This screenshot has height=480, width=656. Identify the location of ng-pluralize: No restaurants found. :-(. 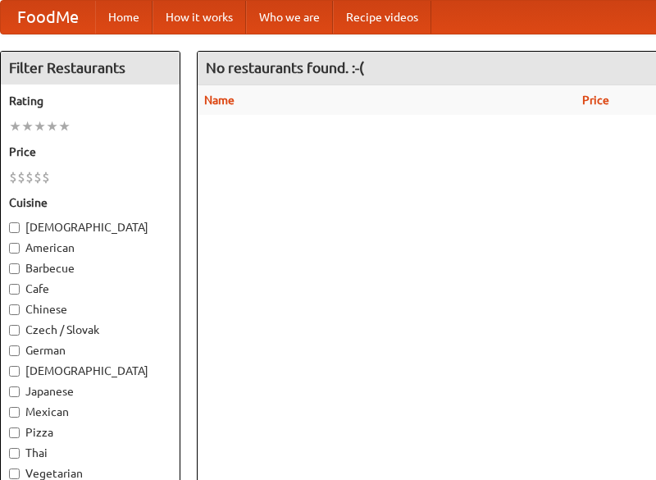
(284, 67).